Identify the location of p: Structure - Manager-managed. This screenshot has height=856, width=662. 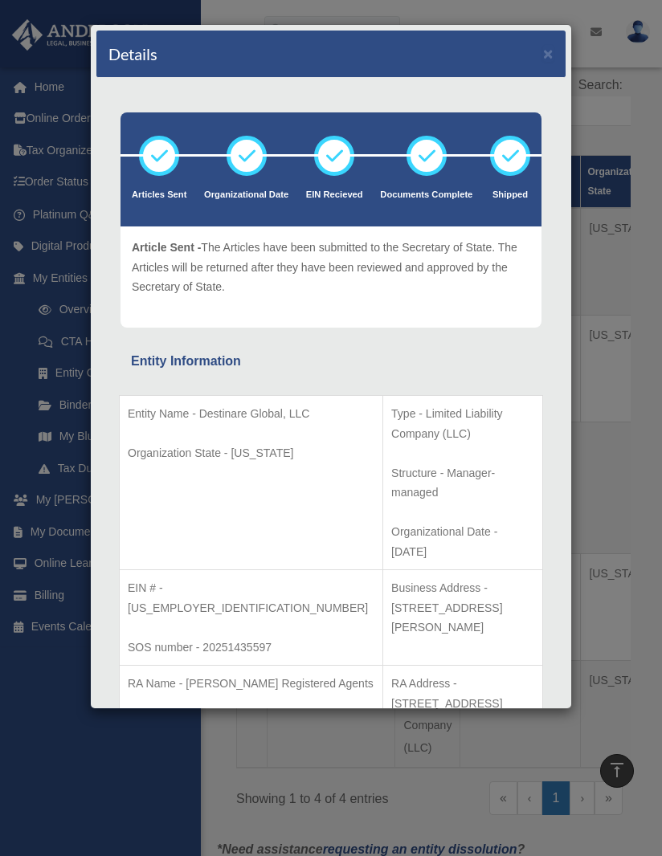
(463, 483).